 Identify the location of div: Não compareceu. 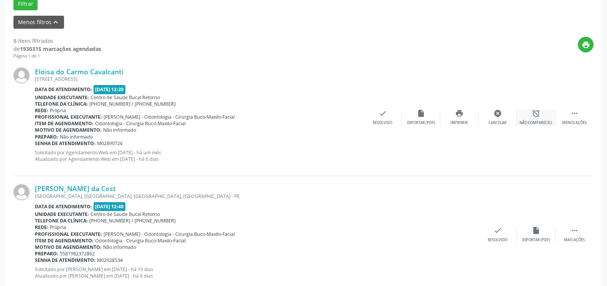
(536, 123).